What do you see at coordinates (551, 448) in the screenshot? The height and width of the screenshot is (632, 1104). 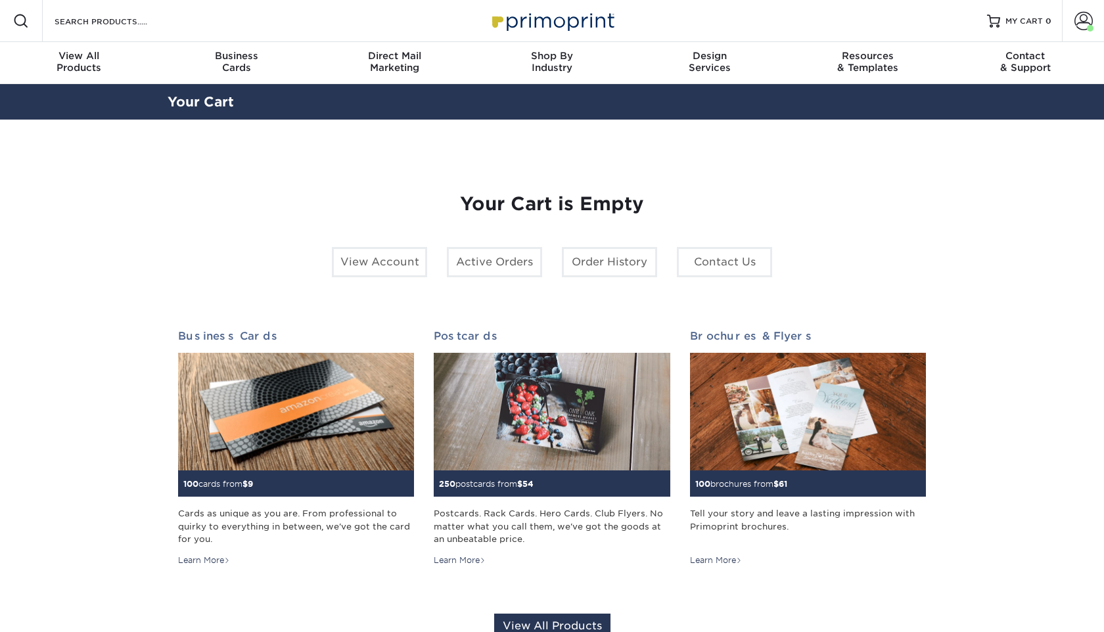 I see `a: Postcards 250postcards from$54 Postcards. Rack Cards. Hero Cards. Club Flyers. No matter what you...` at bounding box center [551, 448].